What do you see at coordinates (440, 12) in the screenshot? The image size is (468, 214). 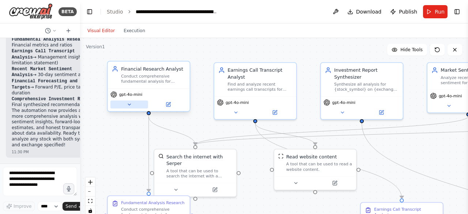 I see `span: Run` at bounding box center [440, 12].